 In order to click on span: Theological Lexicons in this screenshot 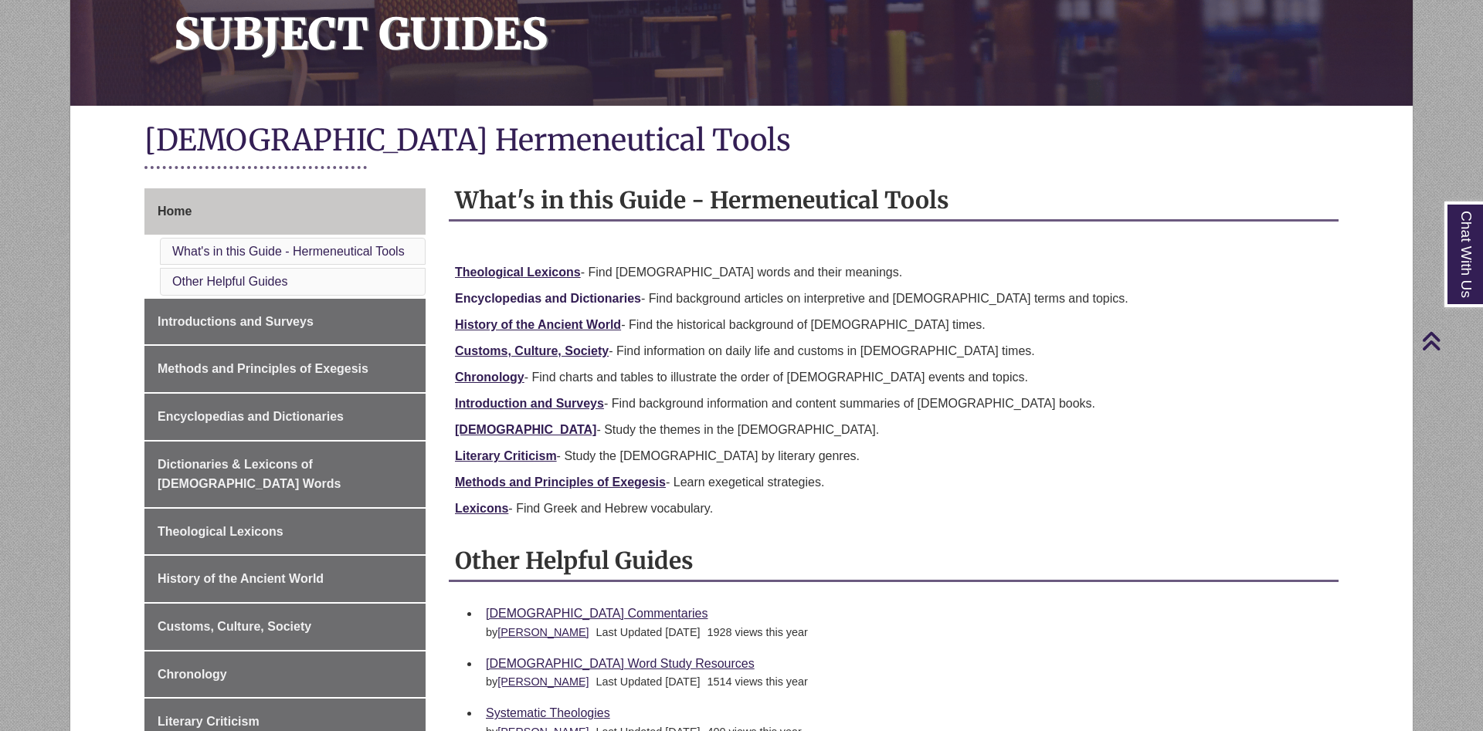, I will do `click(220, 531)`.